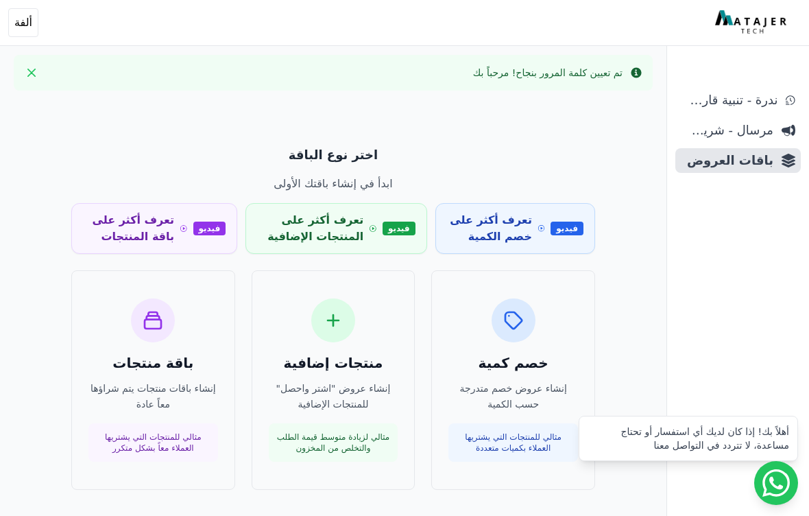 The width and height of the screenshot is (809, 516). I want to click on p: إنشاء عروض "اشتر واحصل" للمنتجات الإضافية, so click(333, 396).